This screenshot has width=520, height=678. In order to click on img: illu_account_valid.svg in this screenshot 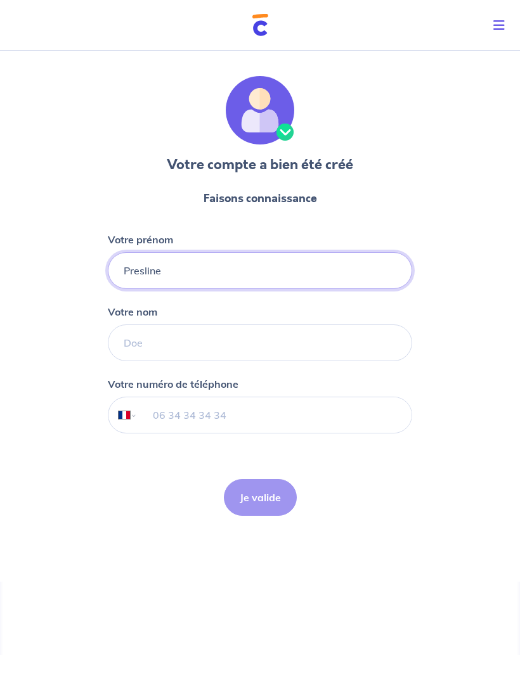, I will do `click(260, 110)`.